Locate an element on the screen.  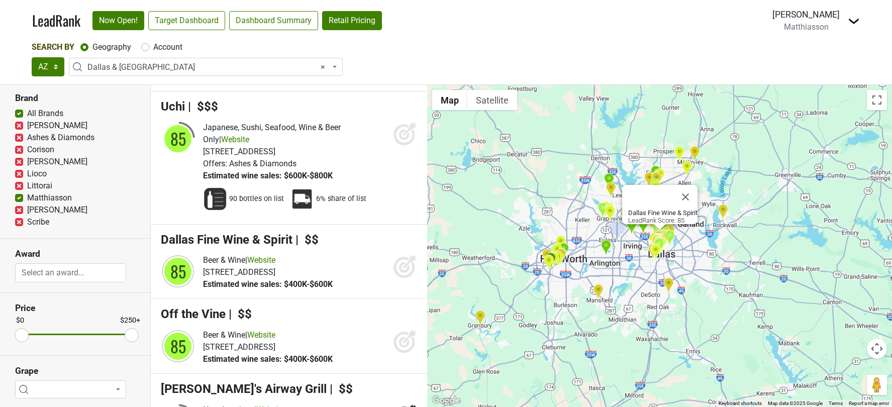
div: Catch Dallas is located at coordinates (659, 241).